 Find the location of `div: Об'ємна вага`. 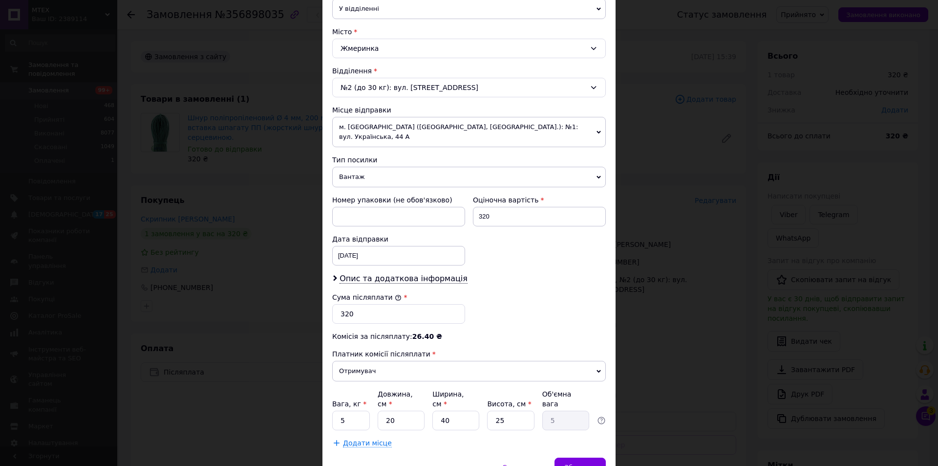

div: Об'ємна вага is located at coordinates (566, 399).